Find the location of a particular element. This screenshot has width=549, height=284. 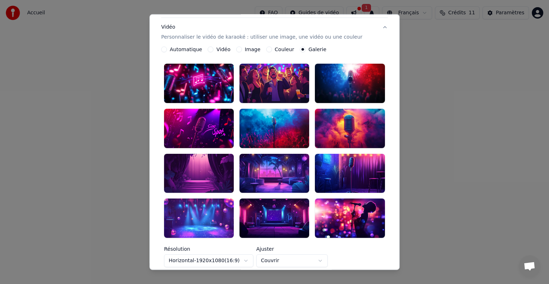

label: Image is located at coordinates (253, 49).